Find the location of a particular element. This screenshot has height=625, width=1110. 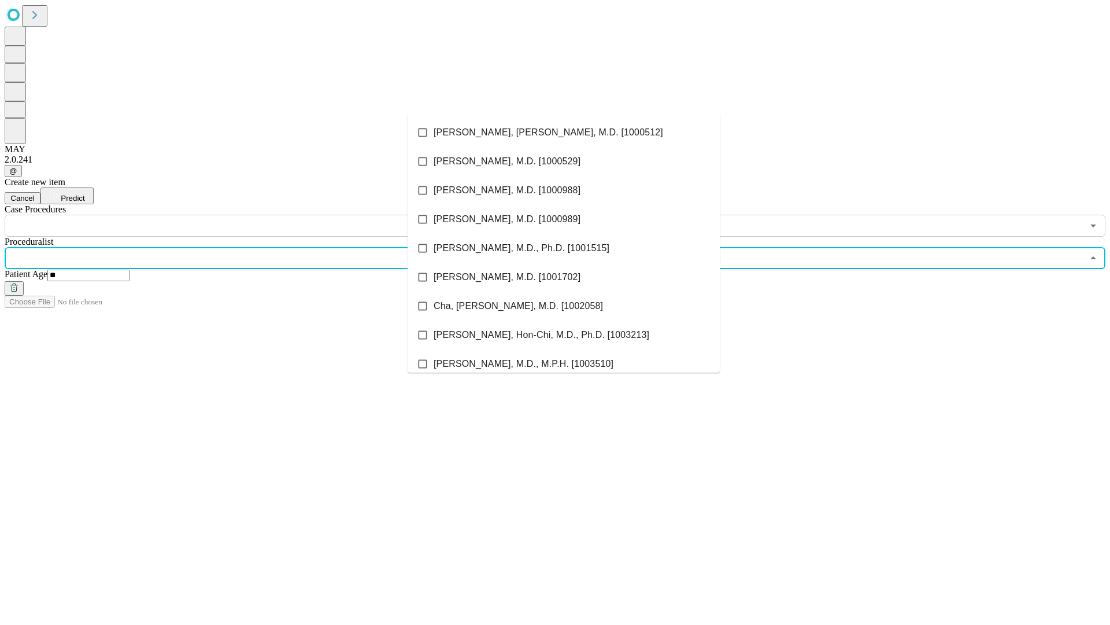

span: Proceduralist is located at coordinates (29, 241).